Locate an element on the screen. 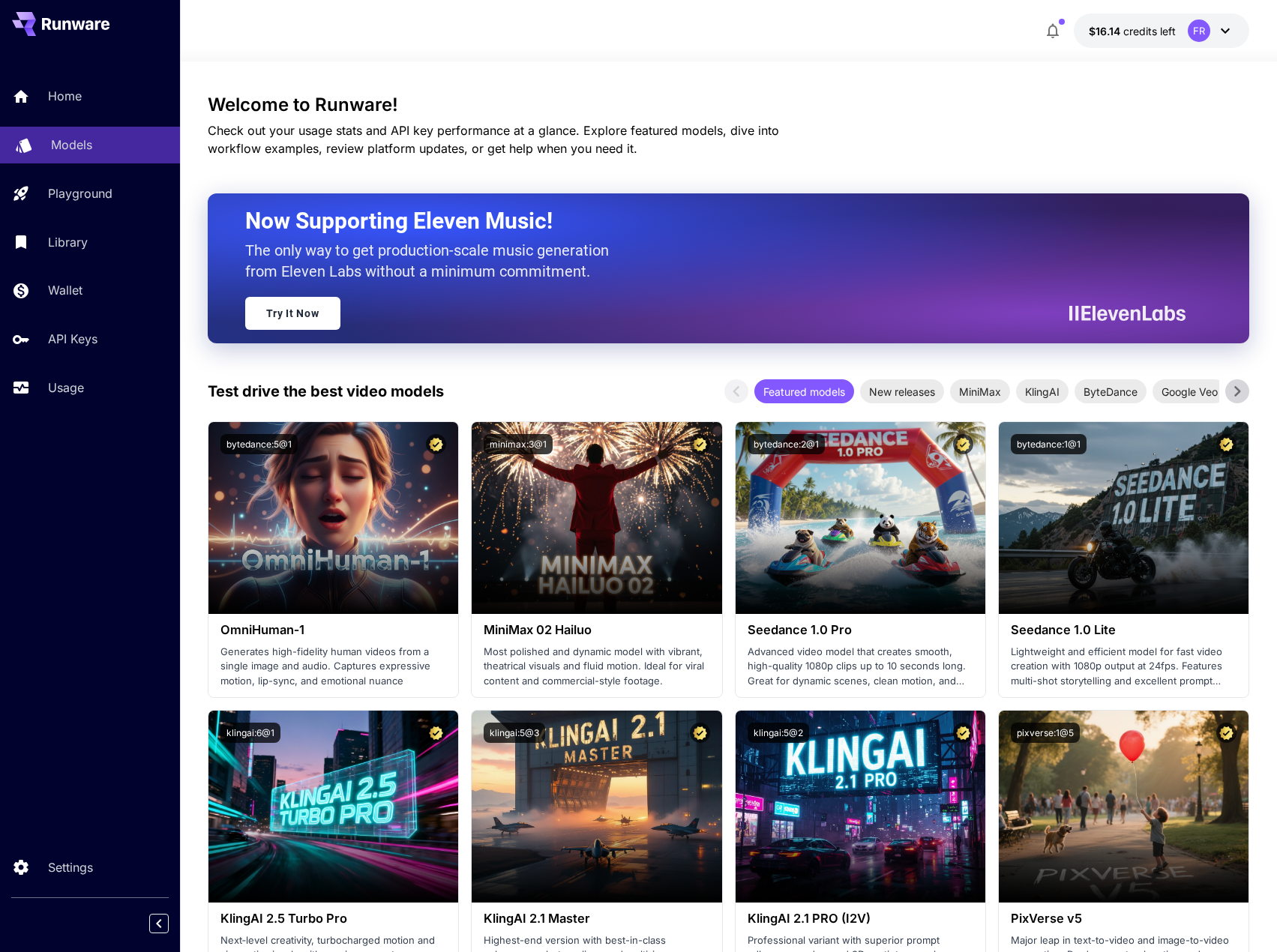 This screenshot has height=952, width=1277. h3: OmniHuman‑1 is located at coordinates (333, 629).